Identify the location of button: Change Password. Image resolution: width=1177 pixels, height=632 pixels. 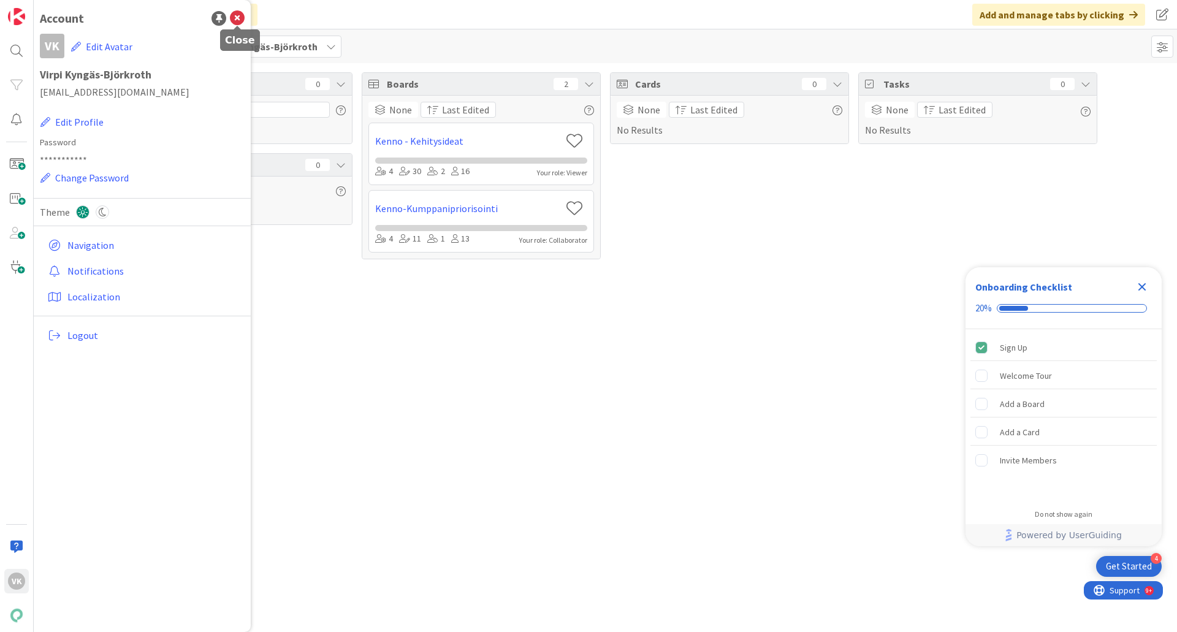
(85, 178).